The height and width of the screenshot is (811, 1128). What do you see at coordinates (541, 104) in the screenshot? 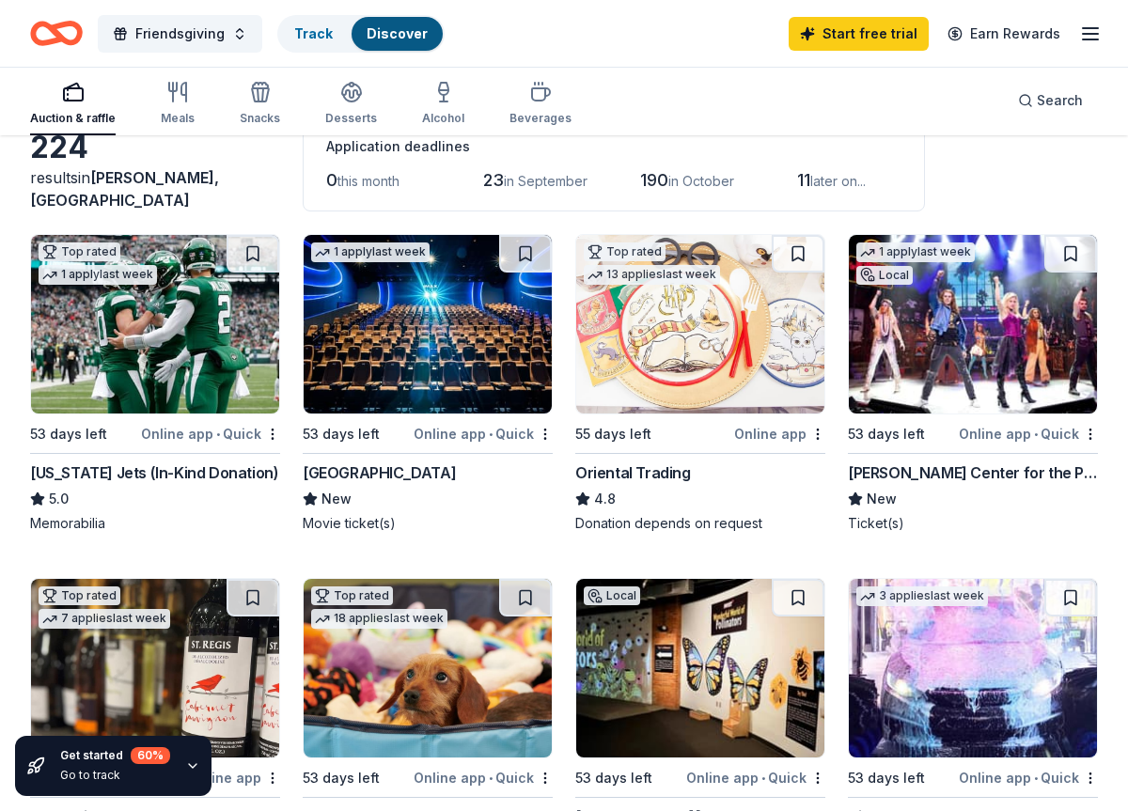
I see `button: Beverages` at bounding box center [541, 104].